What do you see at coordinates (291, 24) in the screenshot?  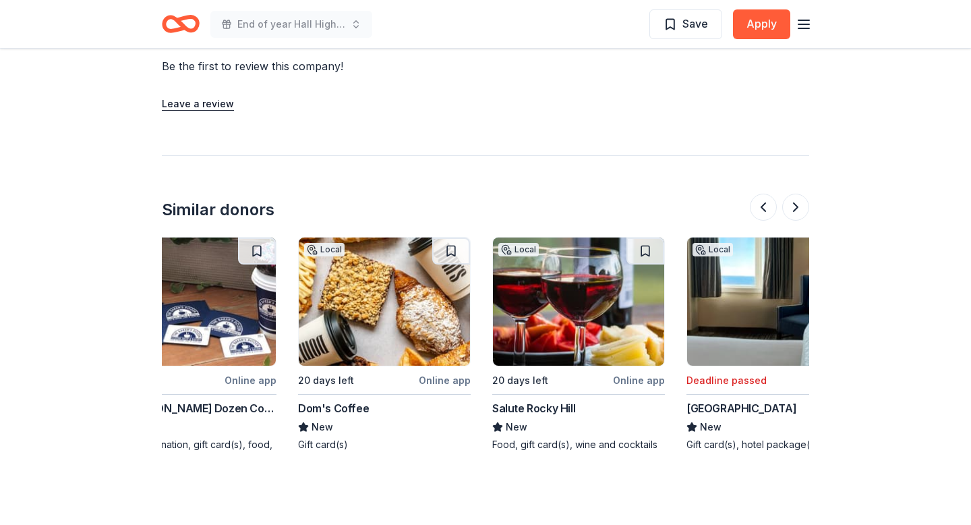 I see `button: End of year Hall High School Field Hockey Banquet` at bounding box center [291, 24].